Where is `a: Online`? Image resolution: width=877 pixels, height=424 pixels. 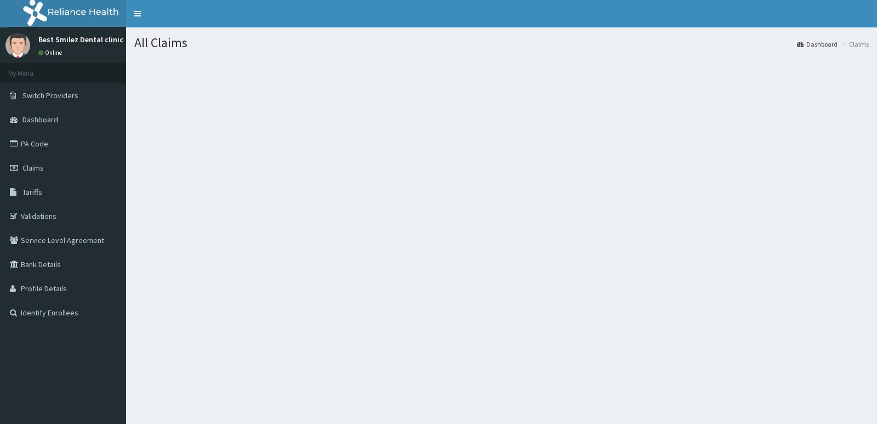 a: Online is located at coordinates (52, 53).